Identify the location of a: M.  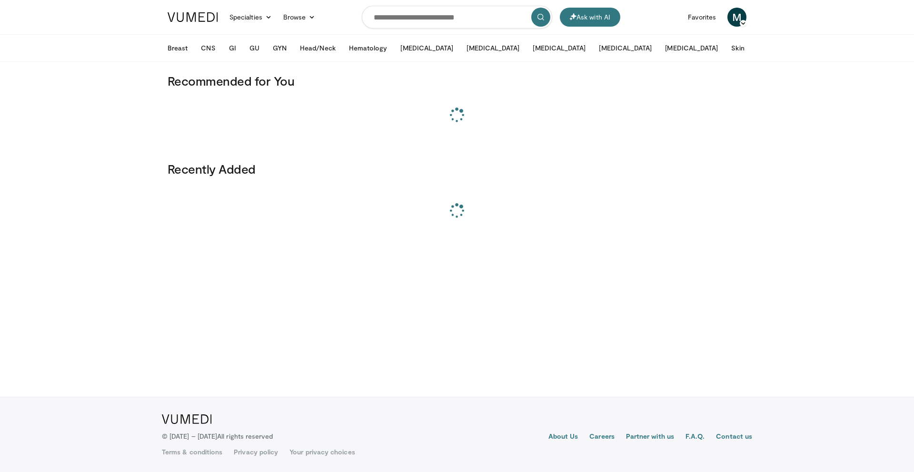
(737, 17).